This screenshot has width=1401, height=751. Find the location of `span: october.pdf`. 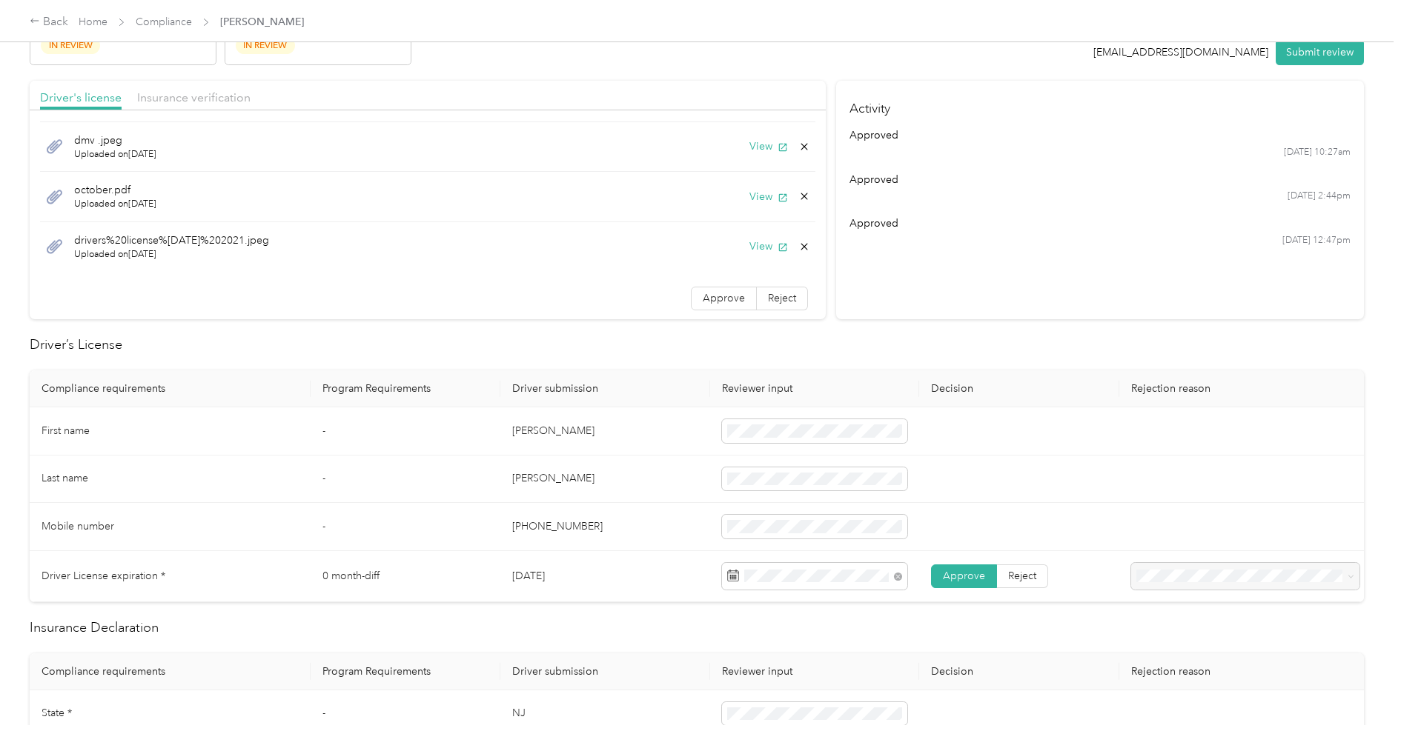

span: october.pdf is located at coordinates (115, 190).